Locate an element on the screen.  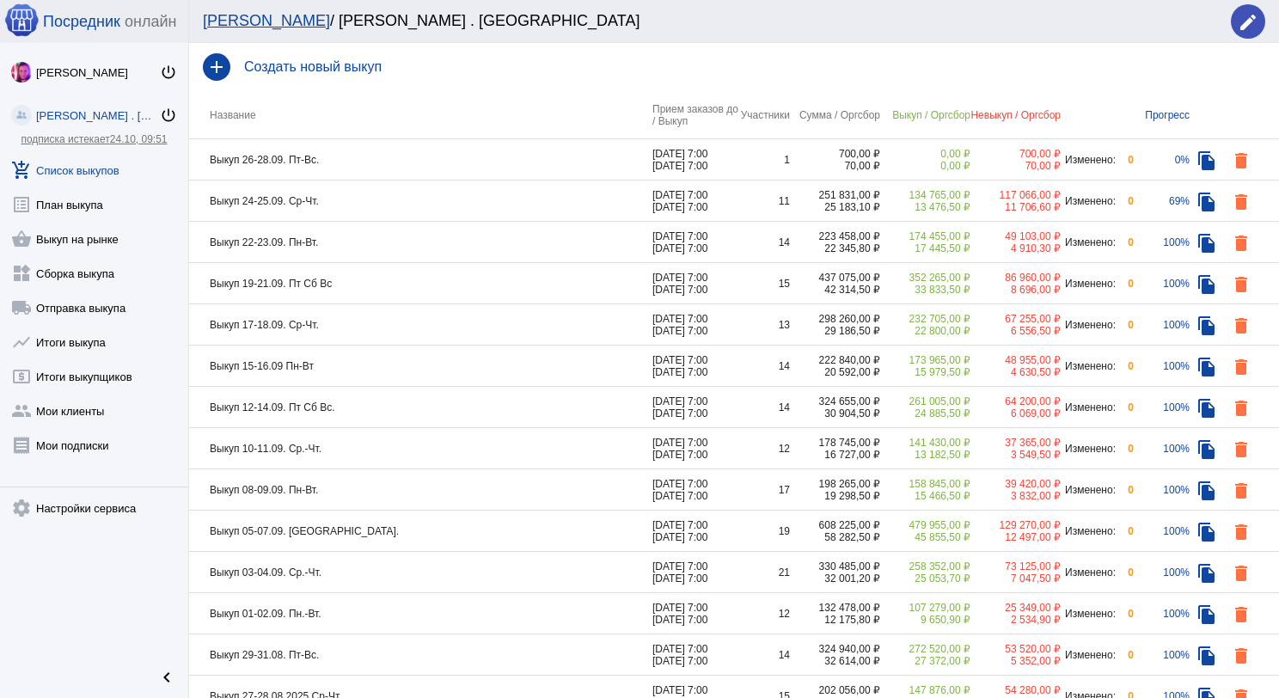
div: 33 833,50 ₽ is located at coordinates (925, 290).